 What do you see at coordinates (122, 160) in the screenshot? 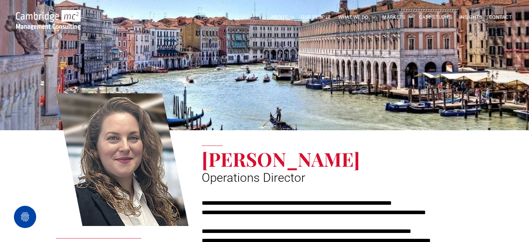
I see `a: Serena Catapano | Operations Director | Cambridge Management Consulting` at bounding box center [122, 160].